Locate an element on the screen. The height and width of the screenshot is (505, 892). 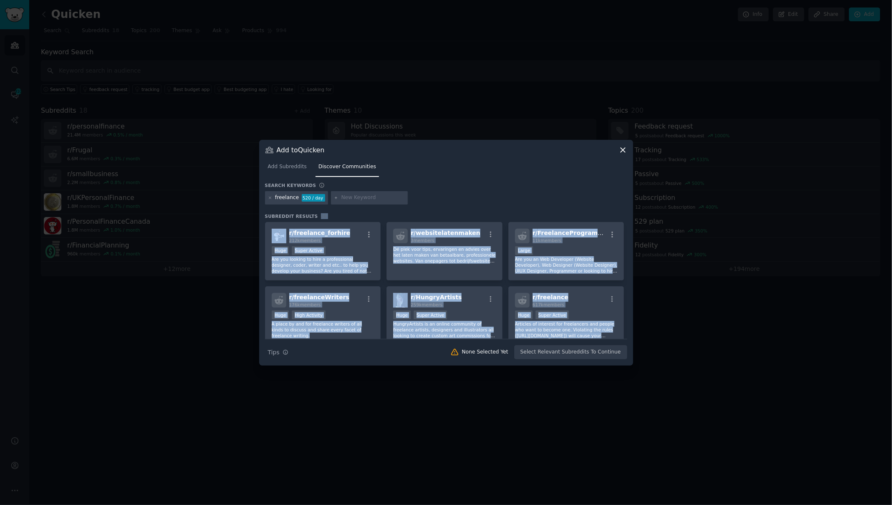
span: Tips is located at coordinates (274, 352).